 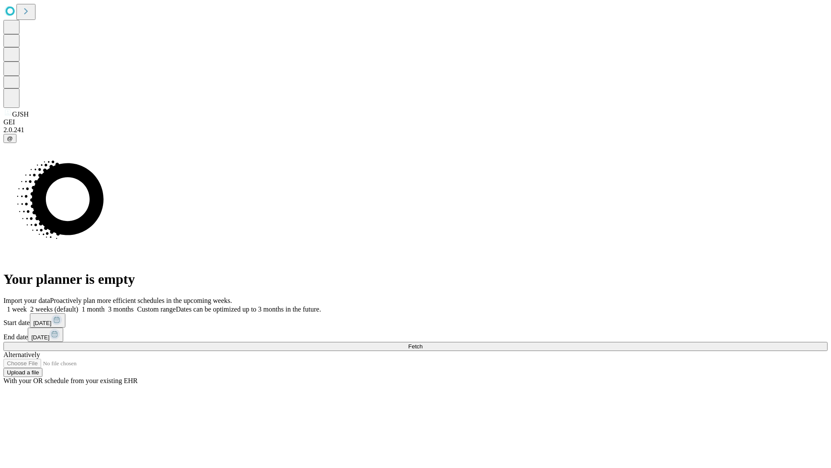 What do you see at coordinates (93, 309) in the screenshot?
I see `span: 1 month` at bounding box center [93, 309].